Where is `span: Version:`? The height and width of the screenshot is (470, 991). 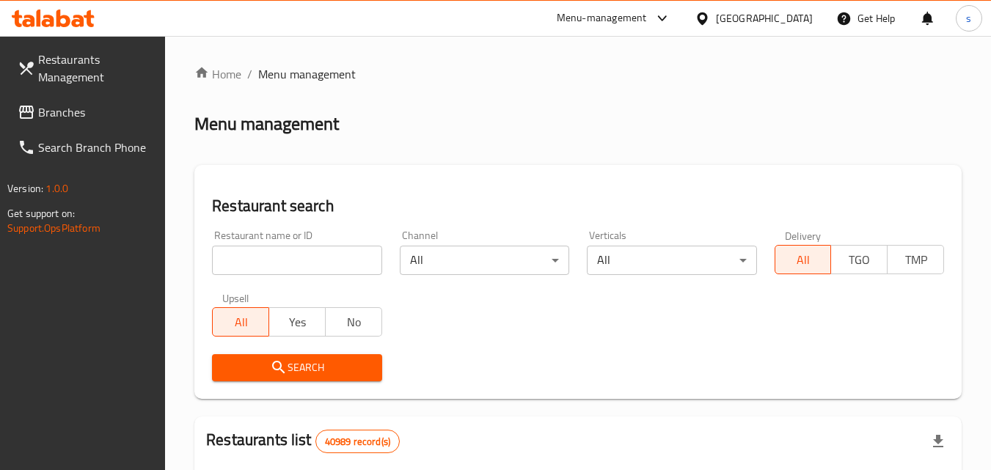 span: Version: is located at coordinates (25, 189).